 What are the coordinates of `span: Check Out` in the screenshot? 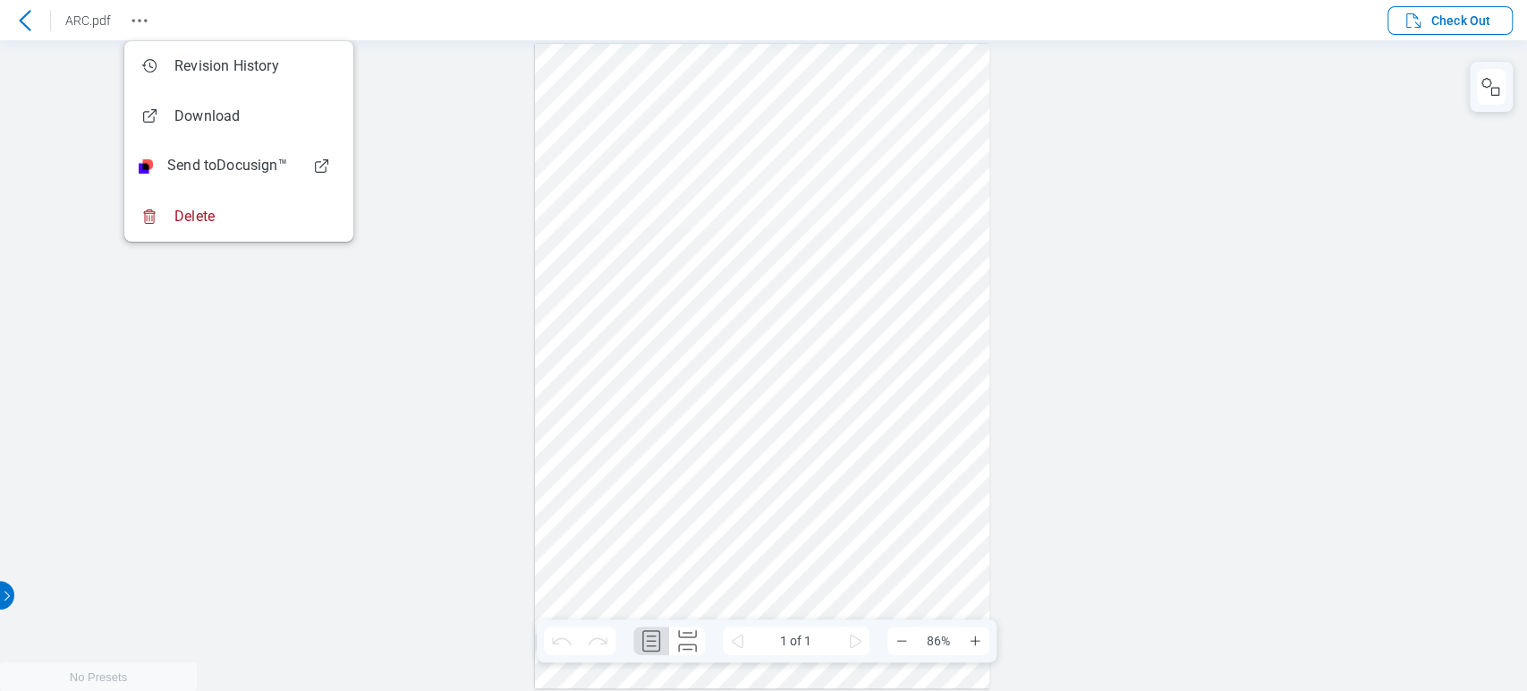 It's located at (1461, 21).